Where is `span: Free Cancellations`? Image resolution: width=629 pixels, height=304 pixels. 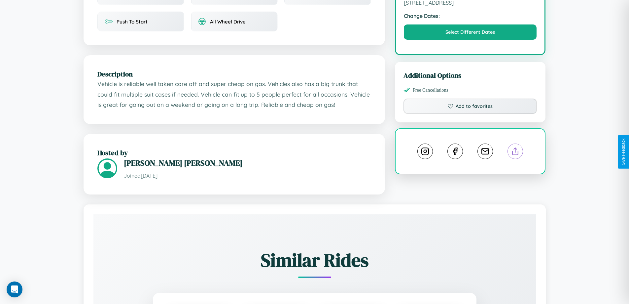
span: Free Cancellations is located at coordinates (431, 90).